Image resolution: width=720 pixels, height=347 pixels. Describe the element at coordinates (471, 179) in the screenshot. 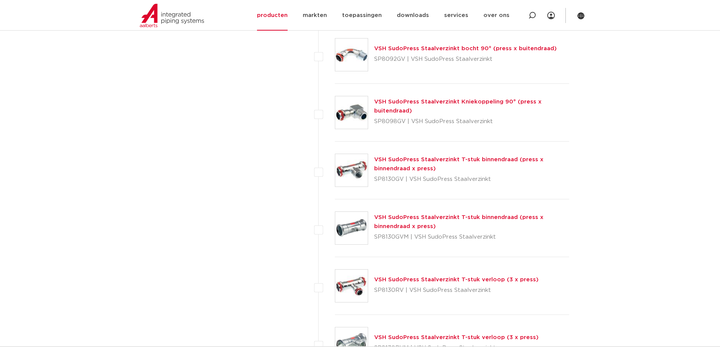

I see `p: SP8130GV | VSH SudoPress Staalverzinkt` at that location.